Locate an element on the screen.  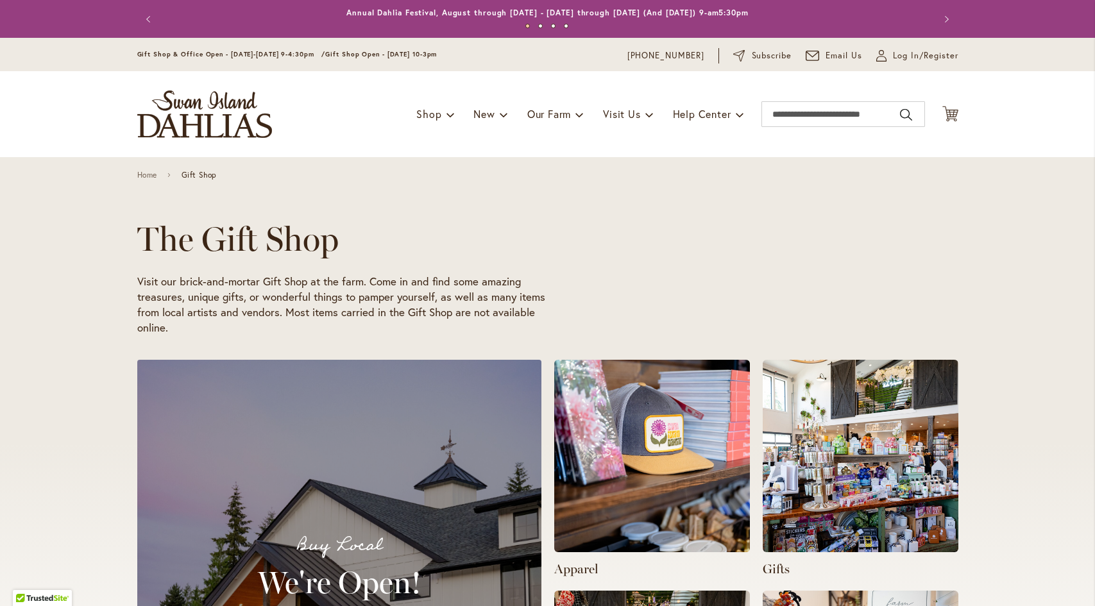
button: Previous is located at coordinates (150, 19).